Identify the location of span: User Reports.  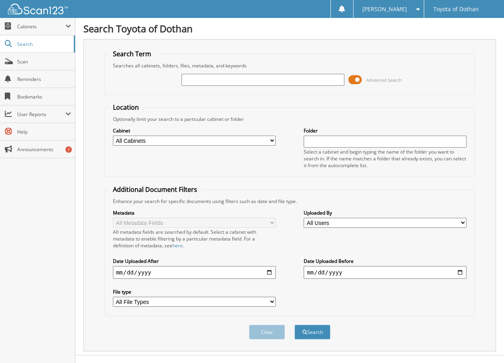
(41, 114).